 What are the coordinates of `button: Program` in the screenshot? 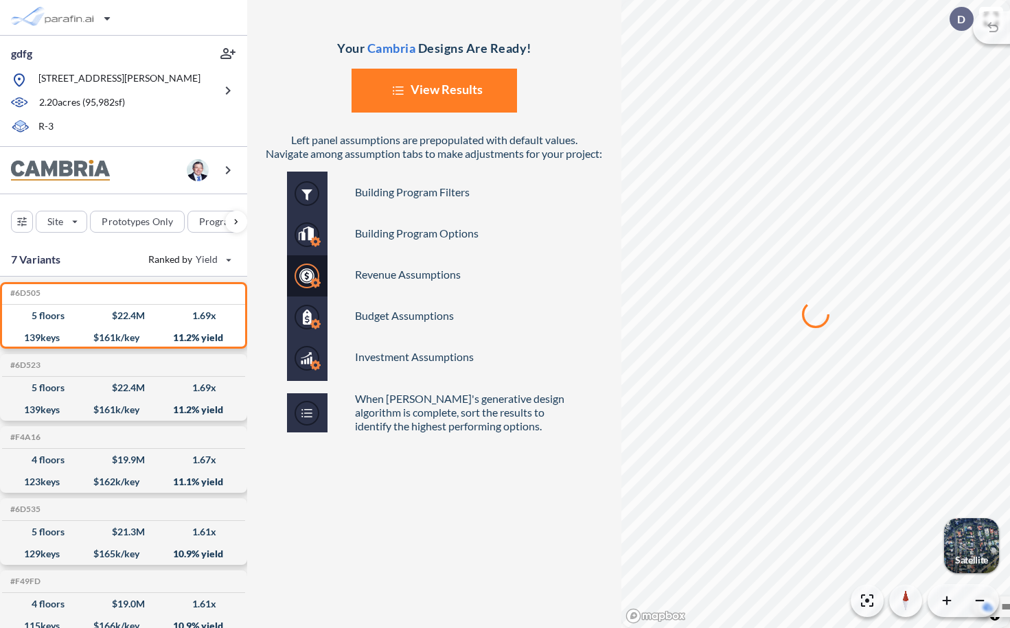 It's located at (224, 222).